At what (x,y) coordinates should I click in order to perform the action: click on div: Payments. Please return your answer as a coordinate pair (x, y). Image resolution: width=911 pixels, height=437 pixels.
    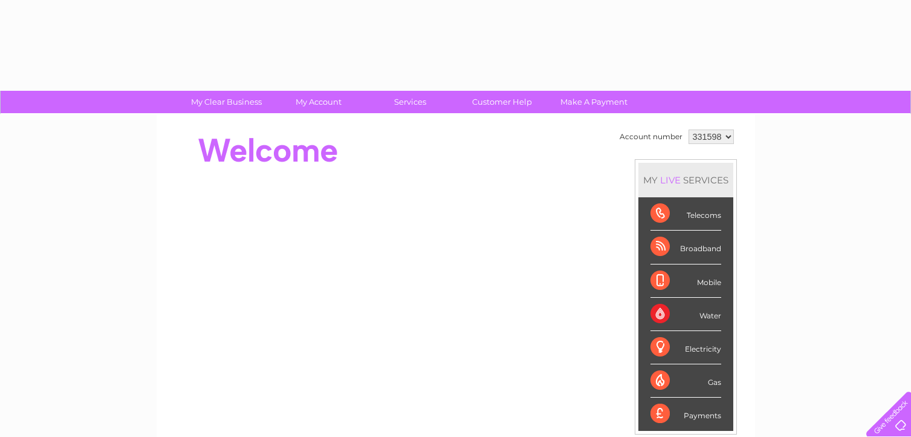
    Looking at the image, I should click on (686, 414).